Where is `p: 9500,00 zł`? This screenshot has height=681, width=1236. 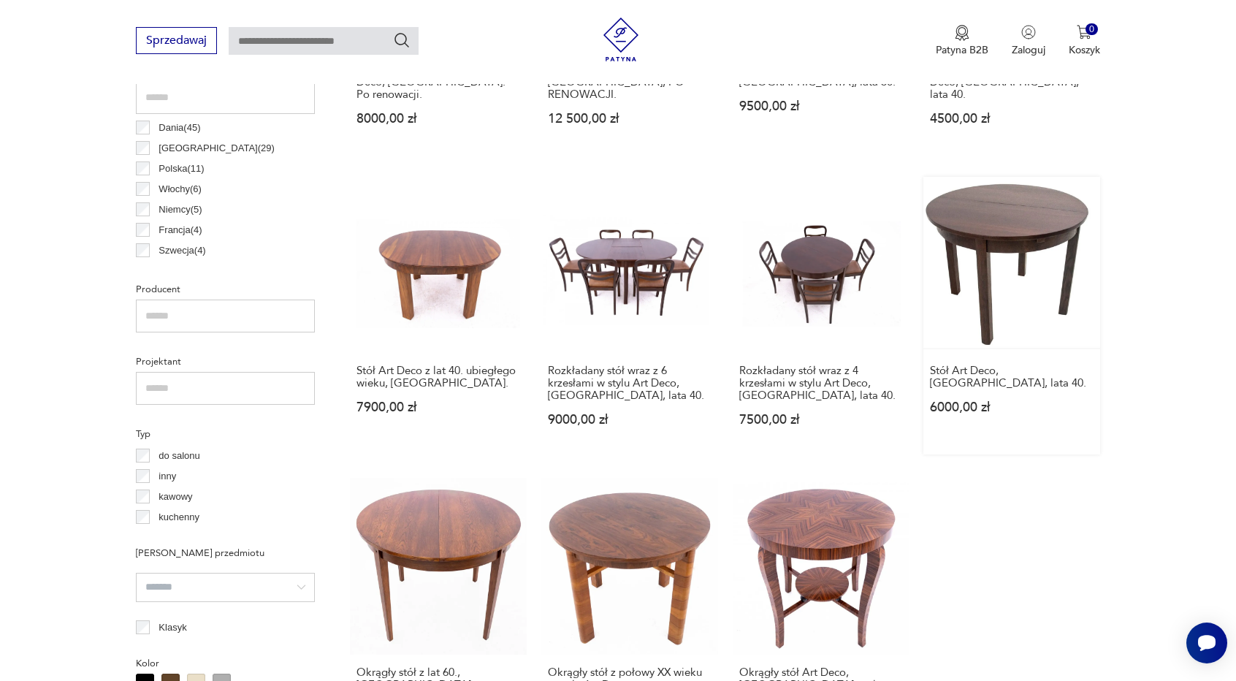
p: 9500,00 zł is located at coordinates (821, 106).